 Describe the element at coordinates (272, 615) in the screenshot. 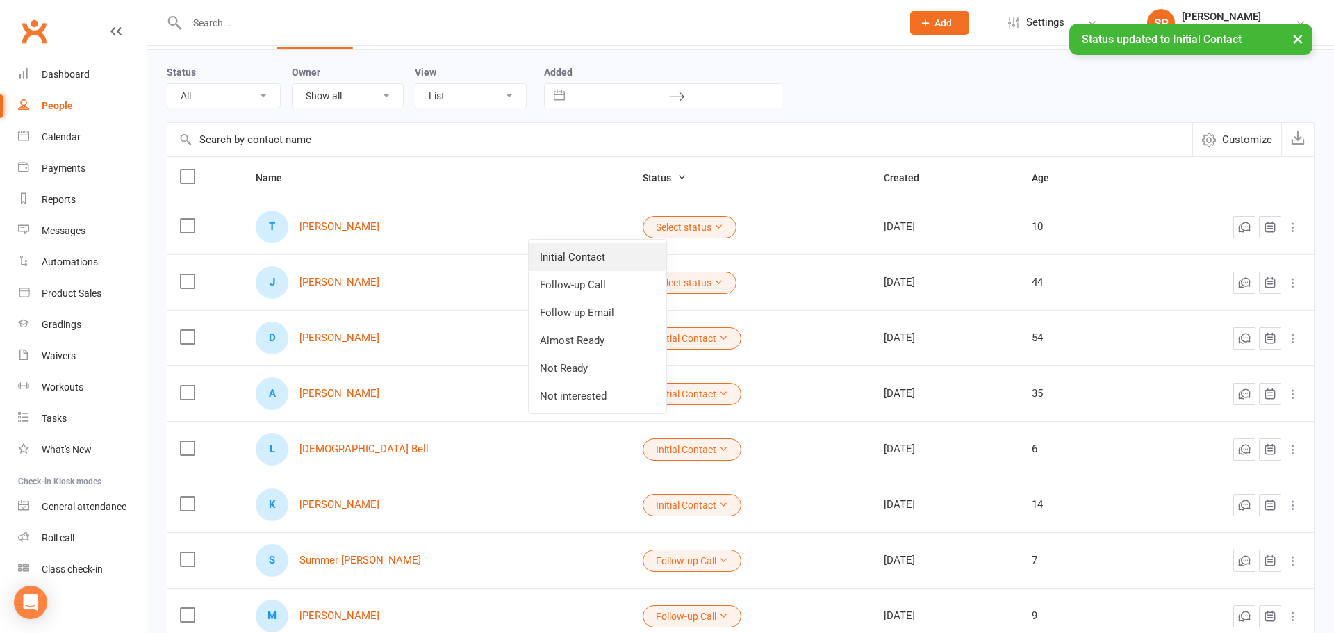

I see `div: M` at that location.